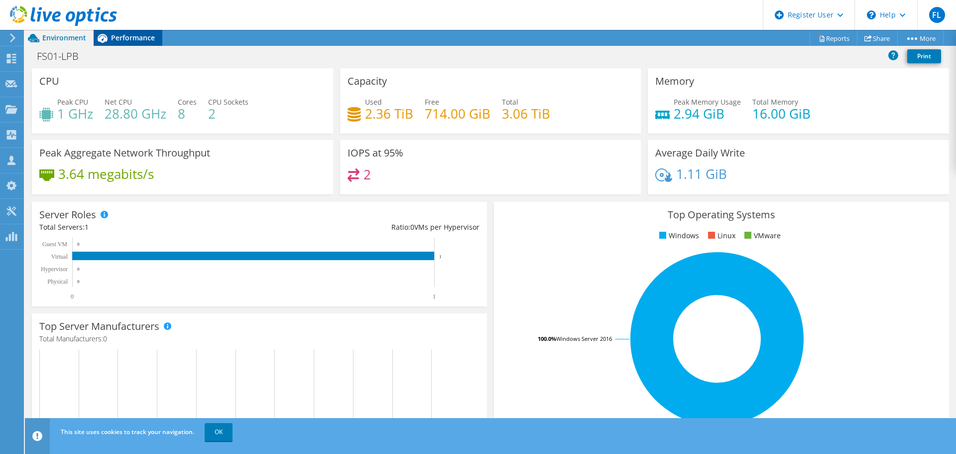 The image size is (956, 454). What do you see at coordinates (49, 81) in the screenshot?
I see `h3: CPU` at bounding box center [49, 81].